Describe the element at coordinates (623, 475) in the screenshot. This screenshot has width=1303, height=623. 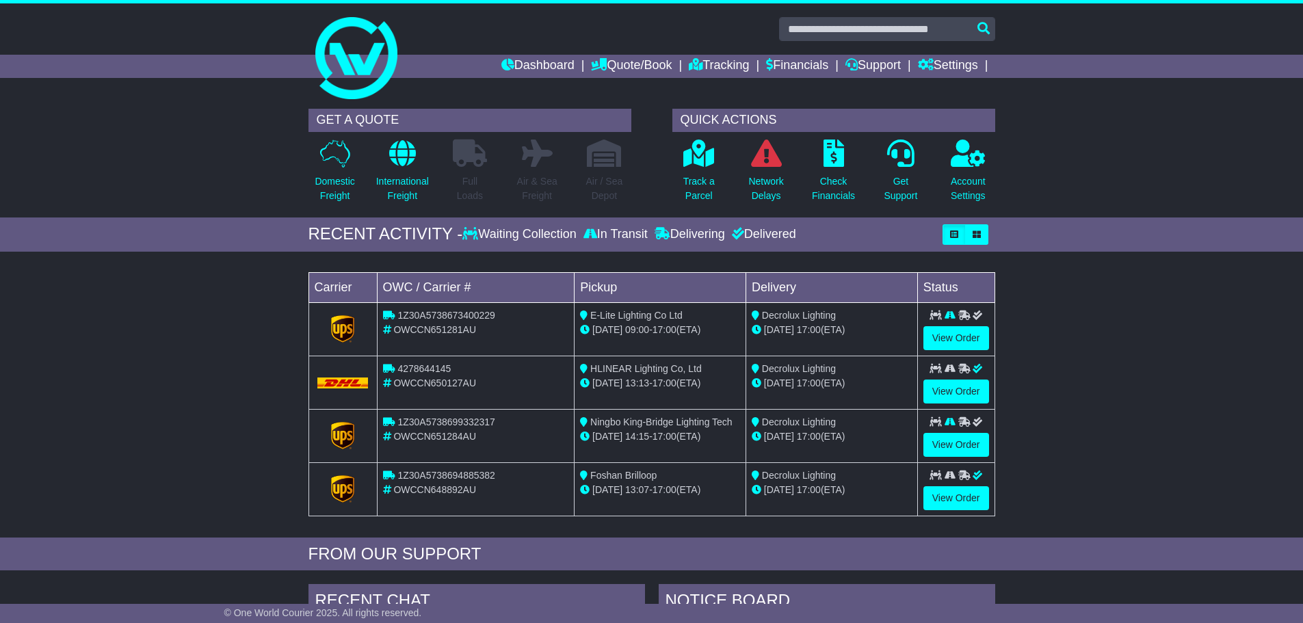
I see `span: Foshan Brilloop` at that location.